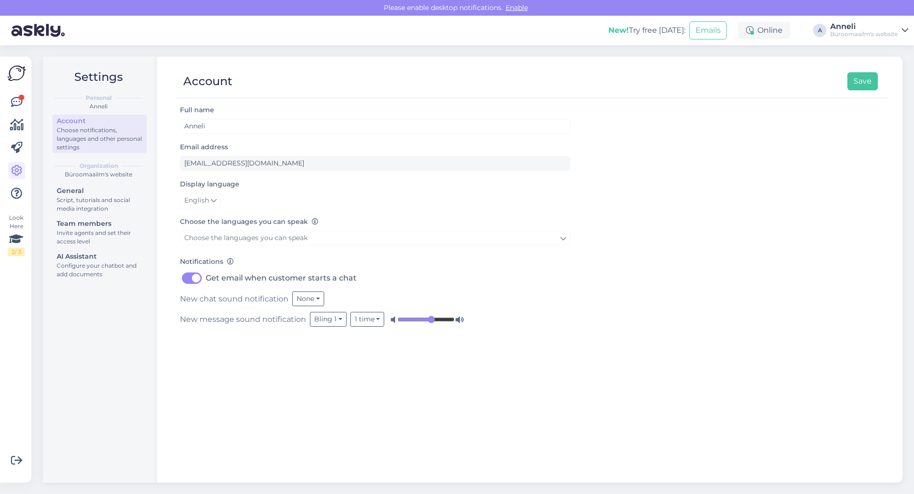 The width and height of the screenshot is (914, 494). I want to click on div: Configure your chatbot and add documents, so click(99, 270).